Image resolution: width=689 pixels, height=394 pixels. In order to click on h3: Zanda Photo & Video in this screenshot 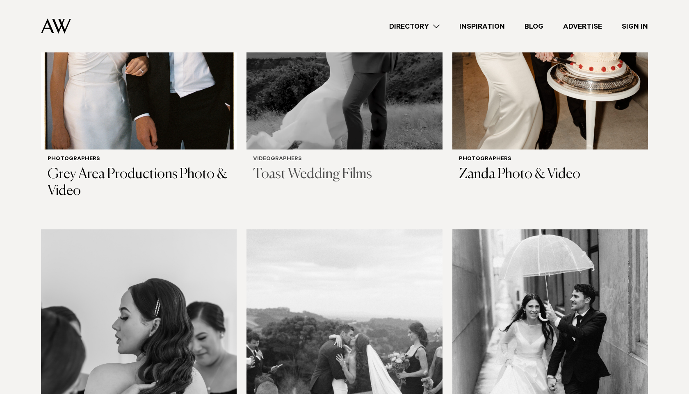, I will do `click(550, 175)`.